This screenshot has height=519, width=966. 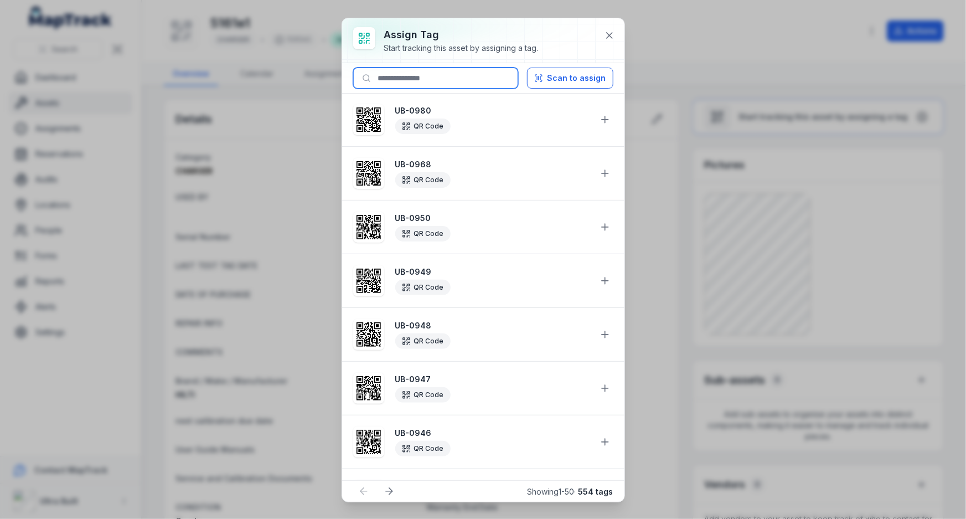 What do you see at coordinates (493, 111) in the screenshot?
I see `strong: UB-0980` at bounding box center [493, 111].